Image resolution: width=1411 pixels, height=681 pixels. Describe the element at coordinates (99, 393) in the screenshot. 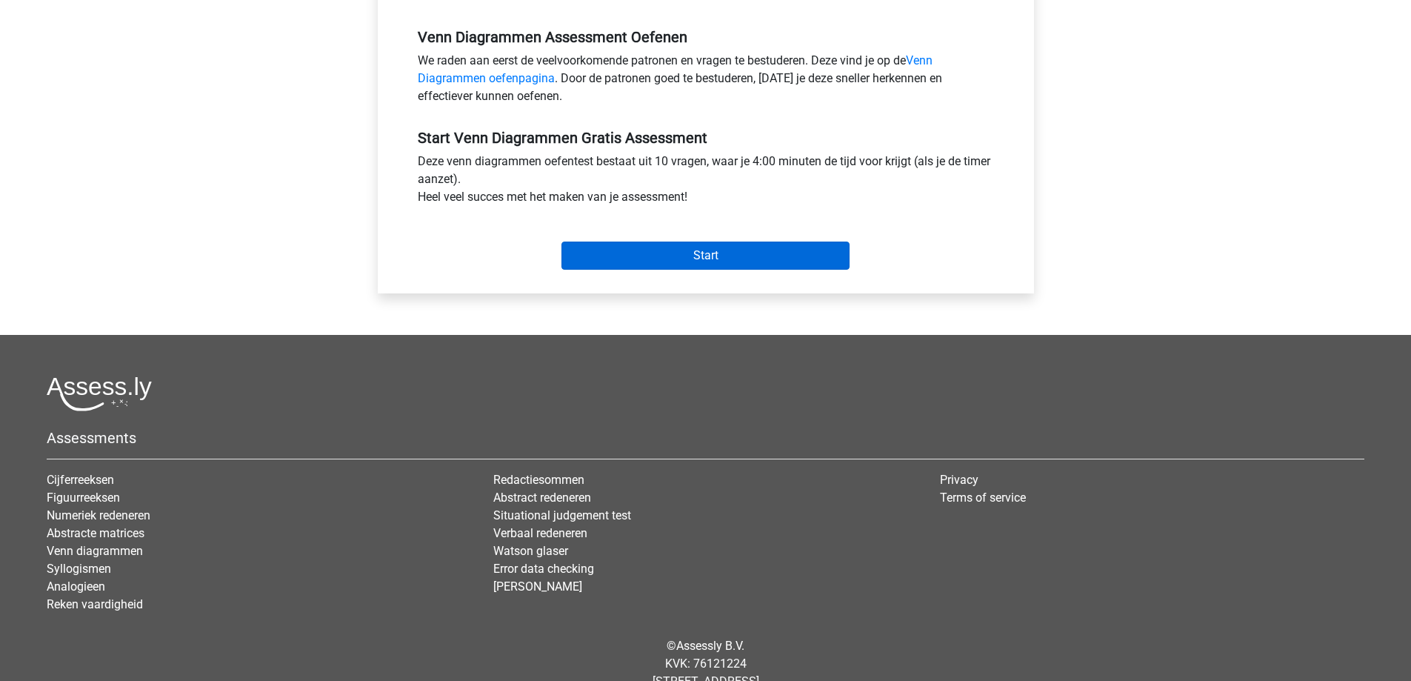

I see `img: Assessly logo` at that location.